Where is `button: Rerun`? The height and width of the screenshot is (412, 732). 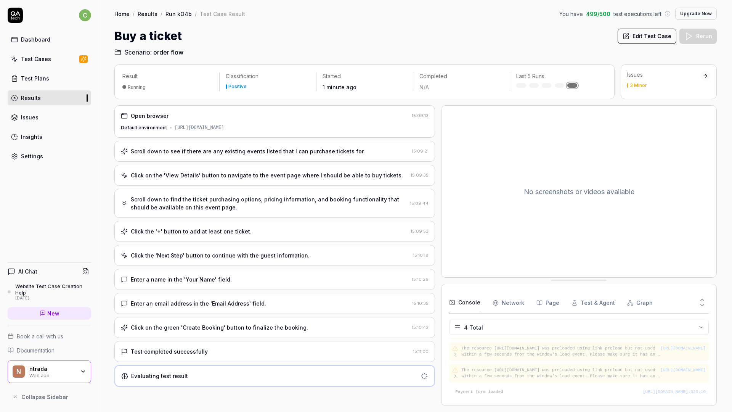 button: Rerun is located at coordinates (699, 36).